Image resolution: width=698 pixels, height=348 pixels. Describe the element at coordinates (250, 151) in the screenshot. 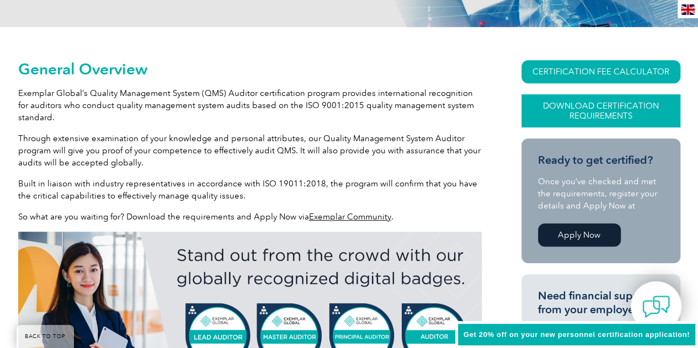

I see `p: Through extensive examination of your knowledge and personal attributes, our Quality Management S...` at that location.